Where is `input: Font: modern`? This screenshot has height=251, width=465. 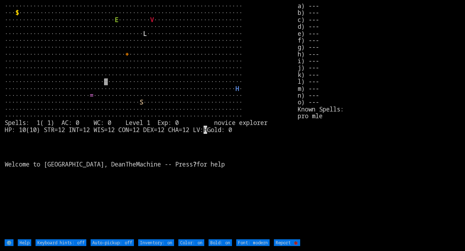
input: Font: modern is located at coordinates (253, 243).